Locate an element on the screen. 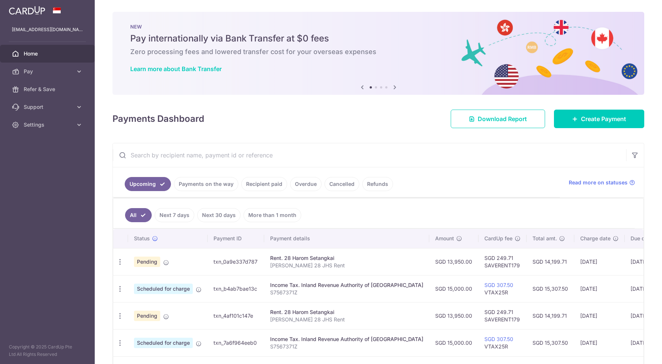 The width and height of the screenshot is (662, 364). h5: Pay internationally via Bank Transfer at $0 fees is located at coordinates (378, 39).